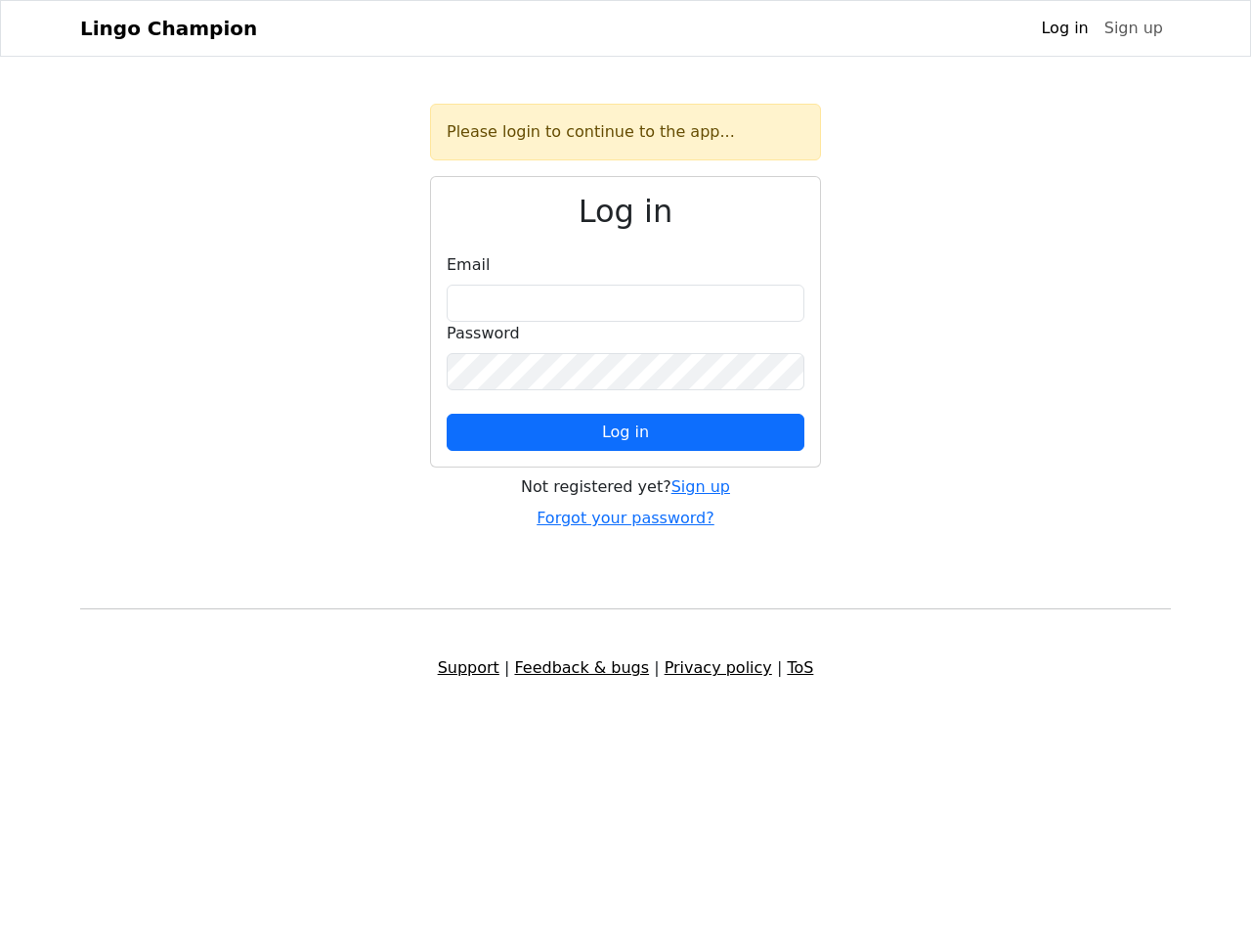 The height and width of the screenshot is (939, 1251). What do you see at coordinates (719, 667) in the screenshot?
I see `a: Privacy policy` at bounding box center [719, 667].